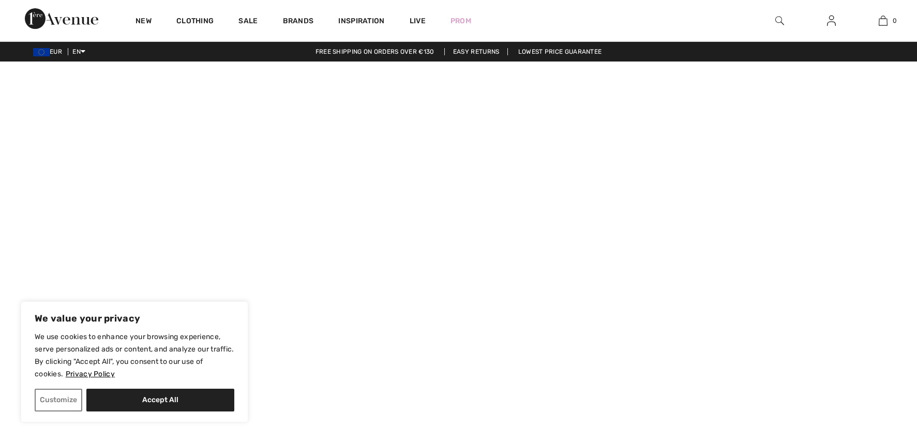 The image size is (917, 443). I want to click on img: My Bag, so click(882, 21).